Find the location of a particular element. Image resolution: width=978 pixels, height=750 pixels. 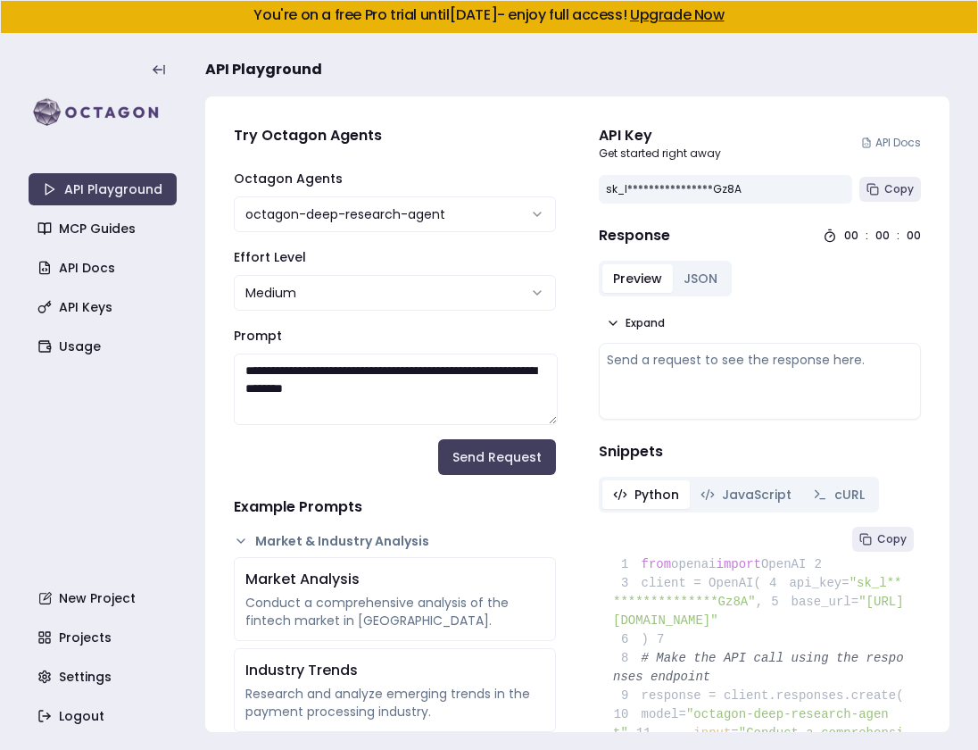

span: JavaScript is located at coordinates (757, 495).